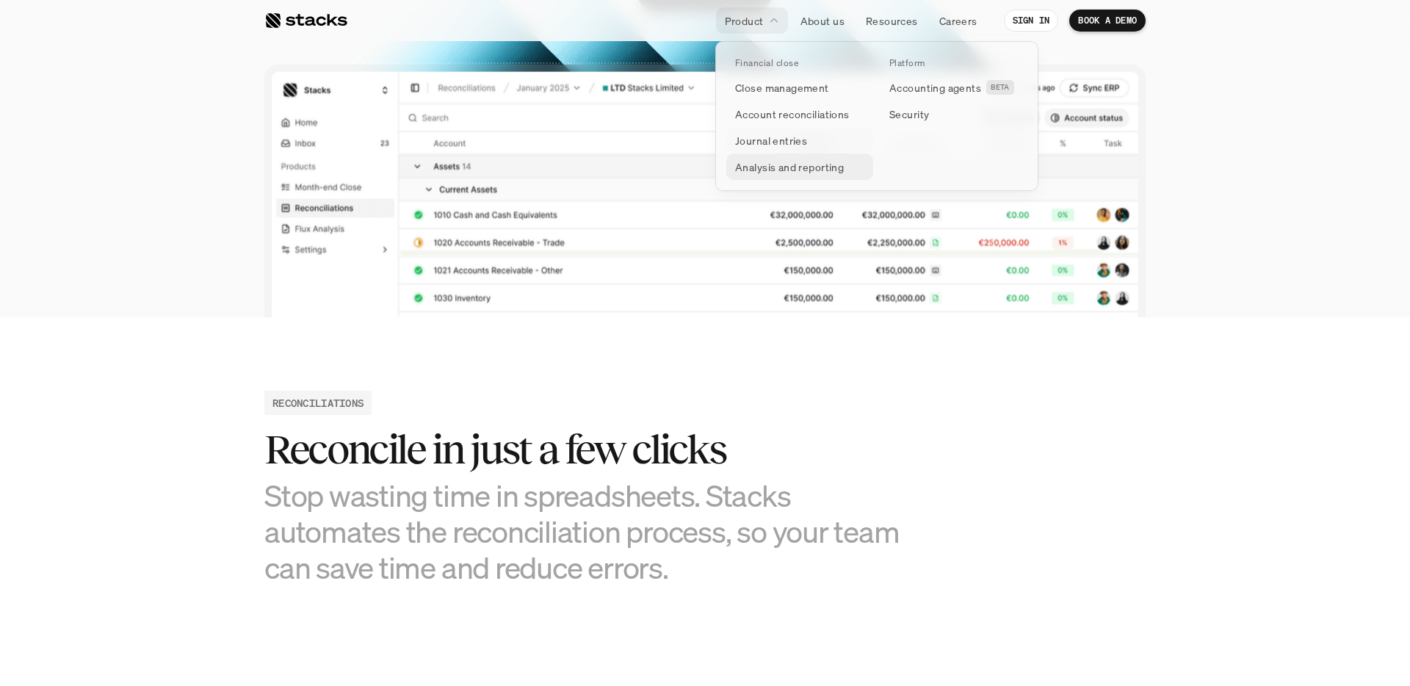 This screenshot has height=686, width=1410. What do you see at coordinates (206, 285) in the screenshot?
I see `a: Privacy Policy` at bounding box center [206, 285].